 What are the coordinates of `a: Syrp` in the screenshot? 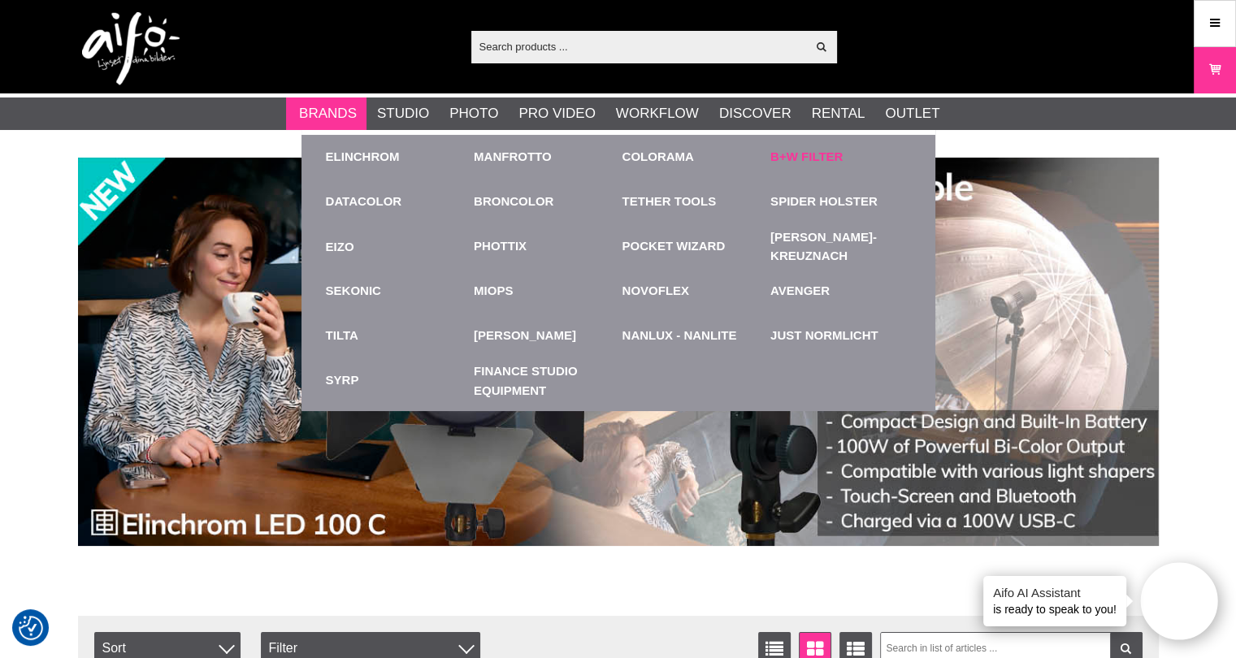 It's located at (342, 380).